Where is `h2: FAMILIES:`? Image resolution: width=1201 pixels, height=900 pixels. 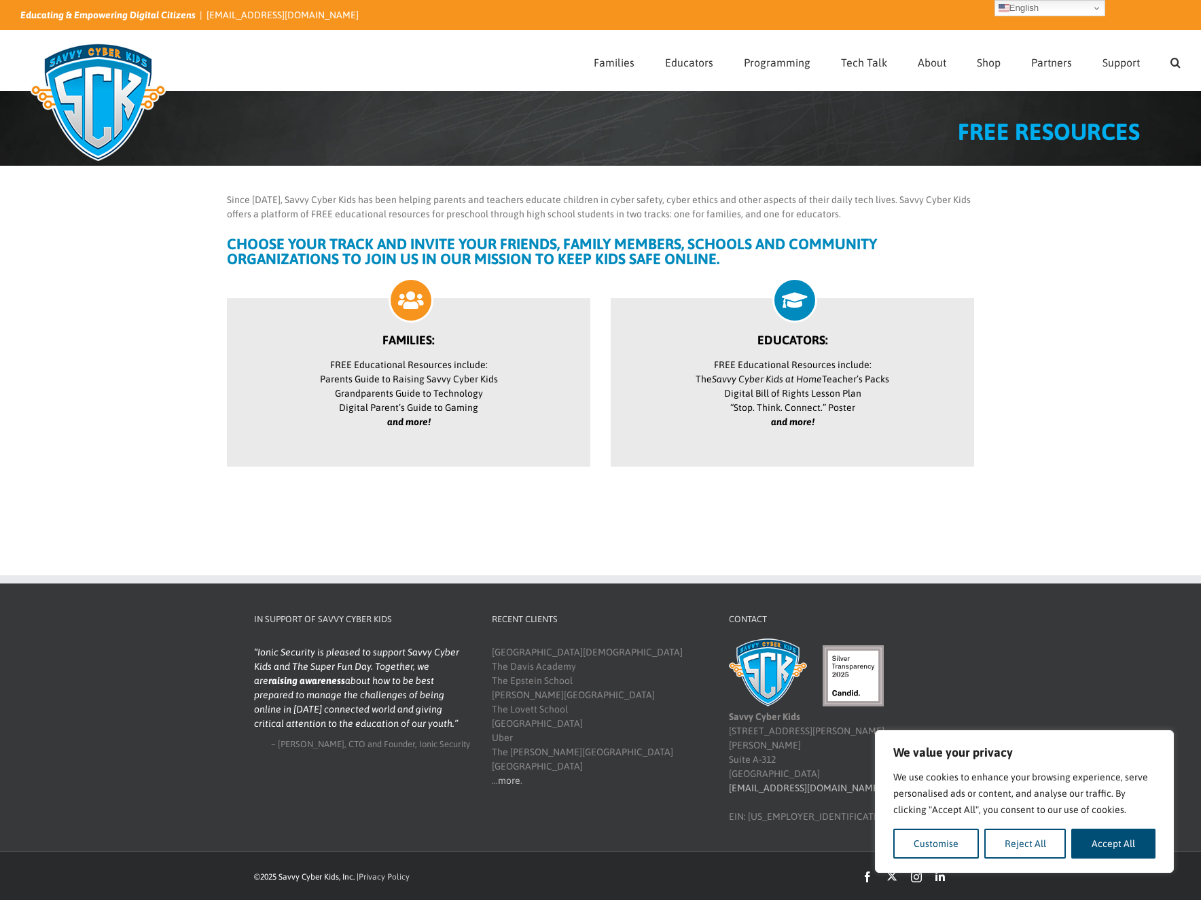
h2: FAMILIES: is located at coordinates (408, 340).